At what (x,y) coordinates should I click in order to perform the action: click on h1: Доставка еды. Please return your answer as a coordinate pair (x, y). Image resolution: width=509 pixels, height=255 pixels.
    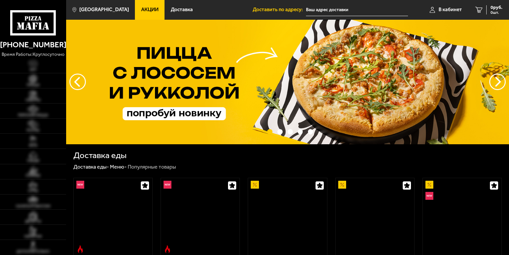
    Looking at the image, I should click on (100, 156).